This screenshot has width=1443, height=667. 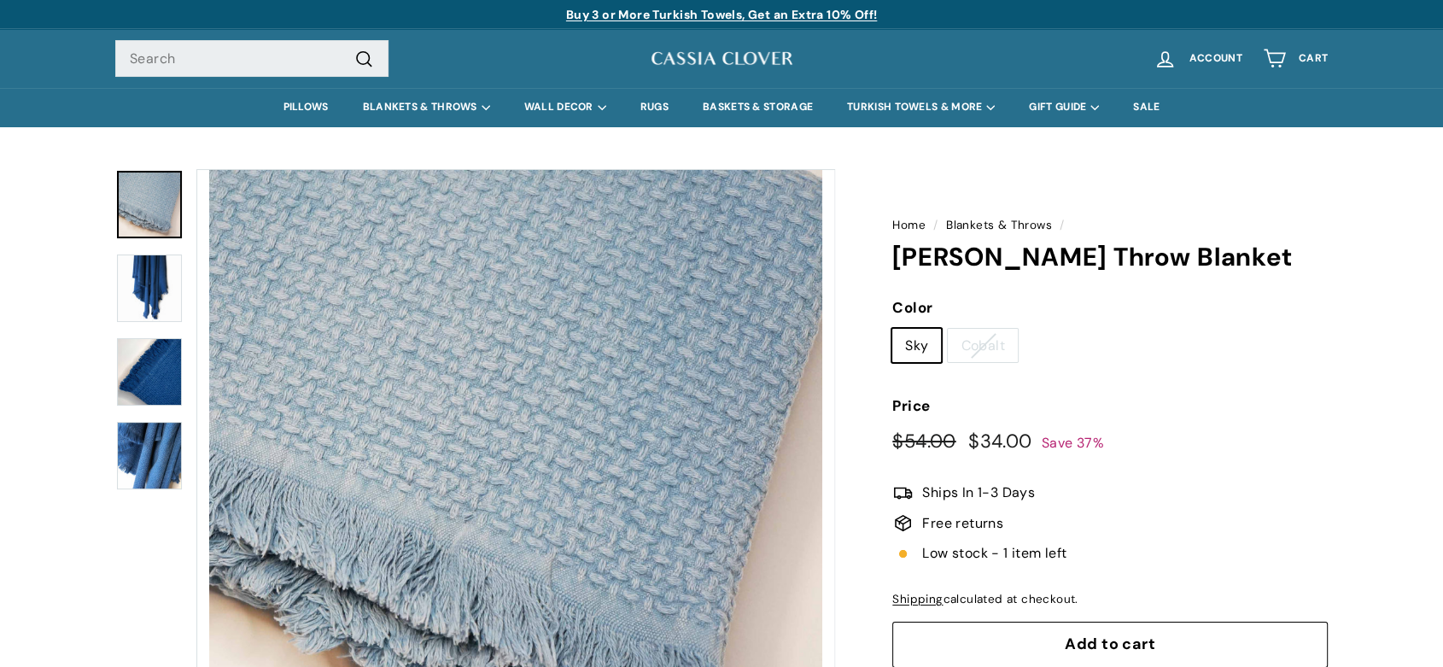 What do you see at coordinates (1110, 225) in the screenshot?
I see `nav: breadcrumbs` at bounding box center [1110, 225].